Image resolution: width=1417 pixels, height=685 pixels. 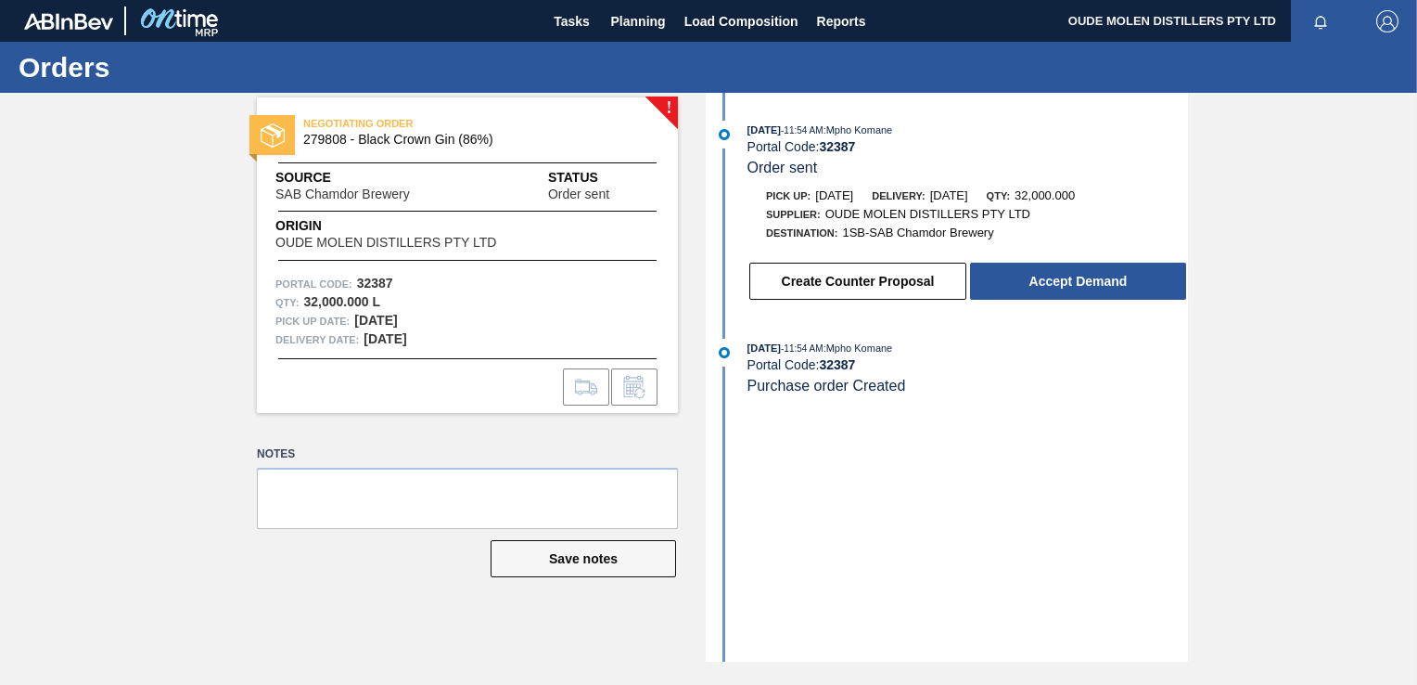 I want to click on span: Portal Code:, so click(x=314, y=284).